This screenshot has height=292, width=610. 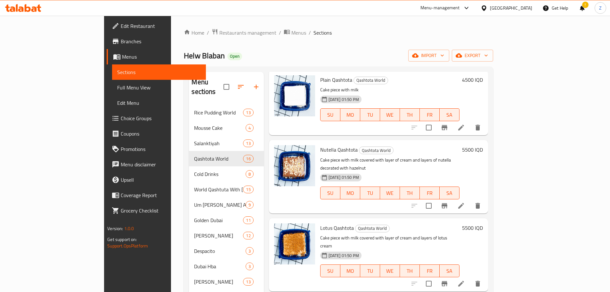 I want to click on span: Menu disclaimer, so click(x=161, y=164).